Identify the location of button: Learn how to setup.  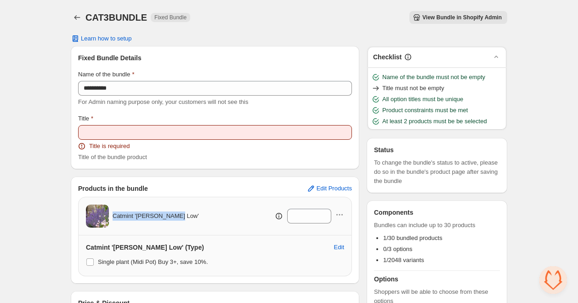
(101, 39).